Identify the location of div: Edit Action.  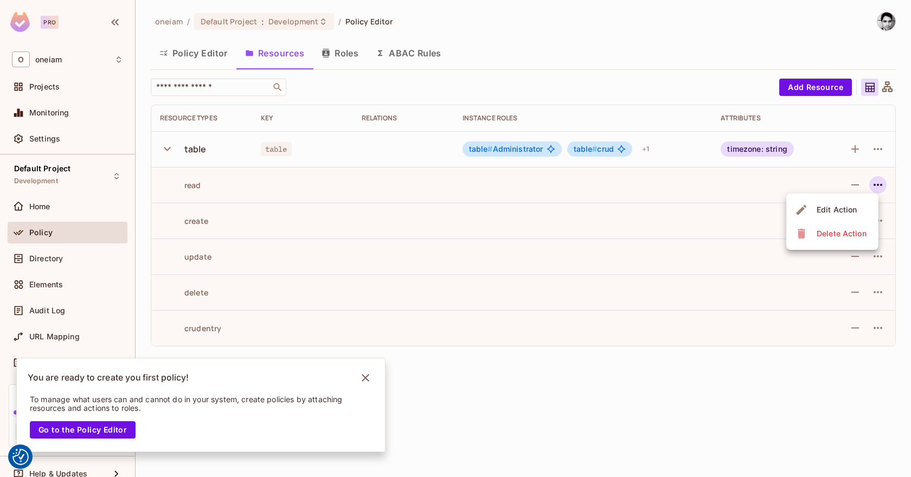
(837, 210).